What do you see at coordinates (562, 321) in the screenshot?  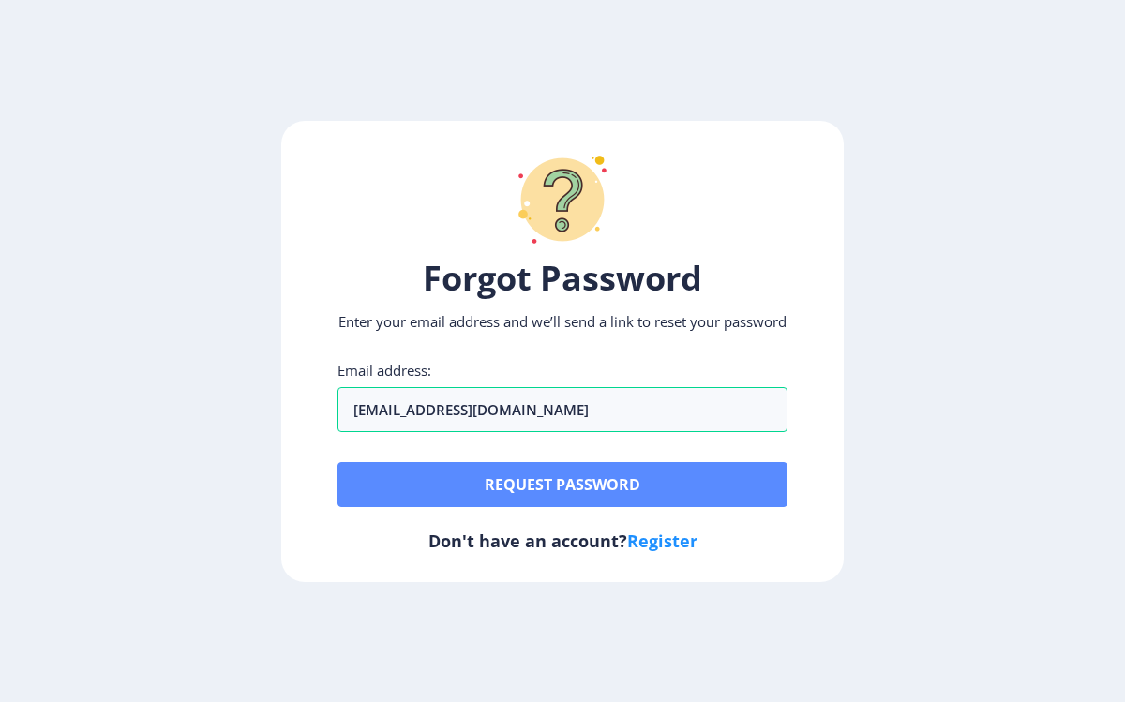 I see `p: Enter your email address and we’ll send a link to reset your password` at bounding box center [562, 321].